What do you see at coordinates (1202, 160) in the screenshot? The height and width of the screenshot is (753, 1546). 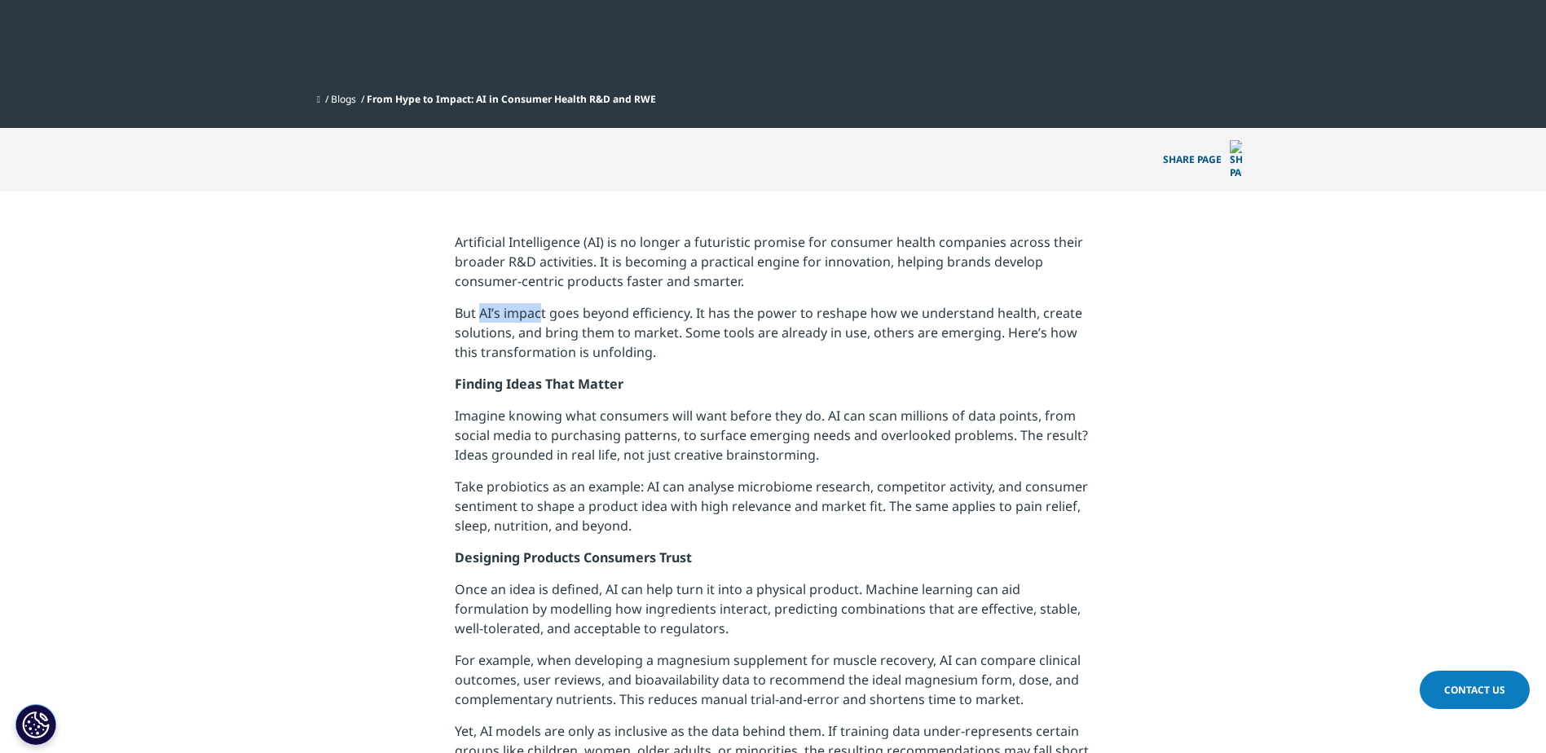 I see `p: Share PAGE` at bounding box center [1202, 160].